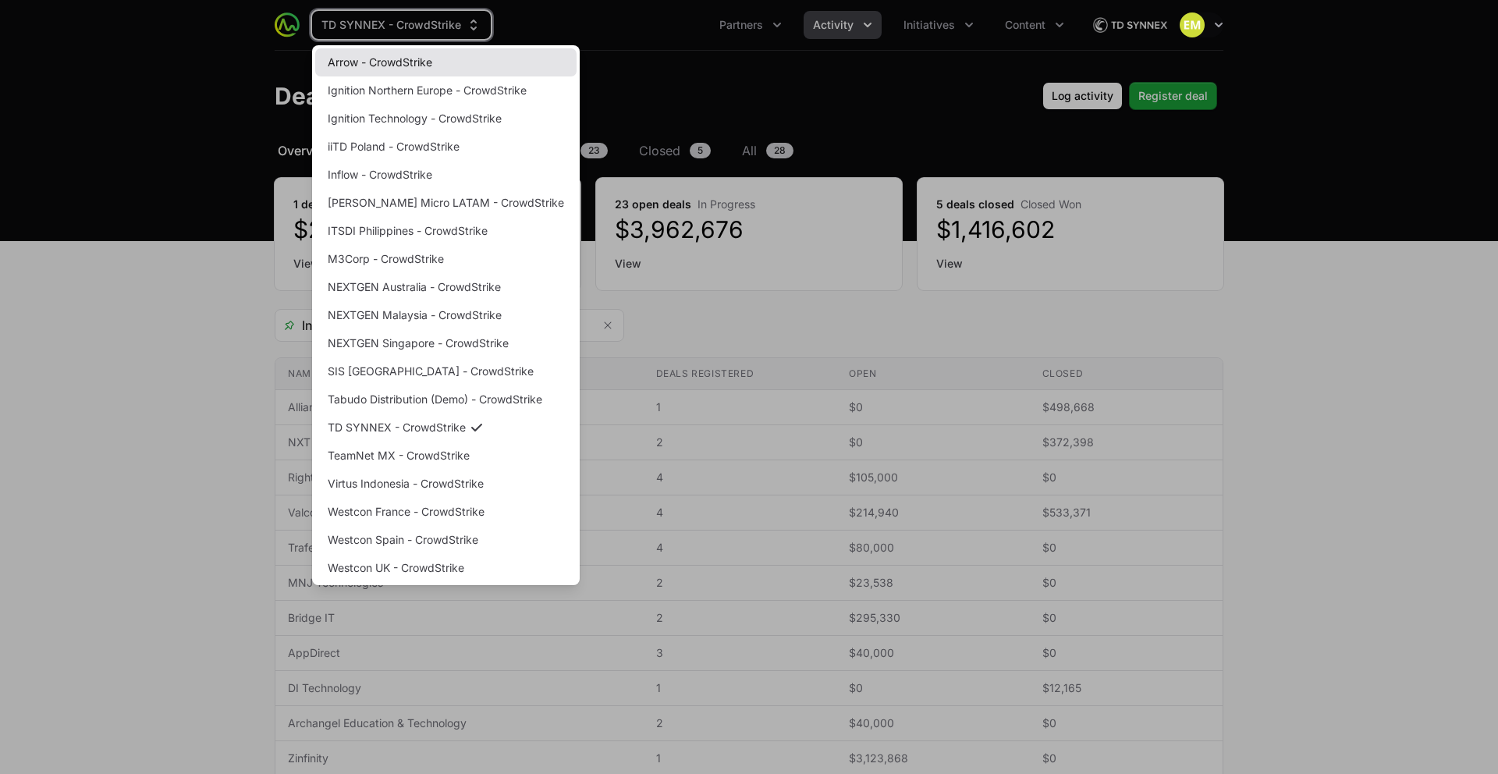 Image resolution: width=1498 pixels, height=774 pixels. What do you see at coordinates (445, 62) in the screenshot?
I see `a: Arrow - CrowdStrike` at bounding box center [445, 62].